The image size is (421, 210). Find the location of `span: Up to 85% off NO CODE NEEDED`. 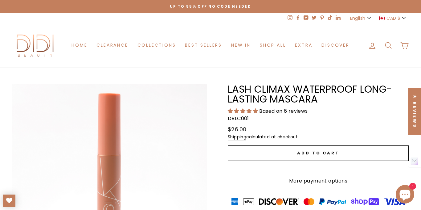

span: Up to 85% off NO CODE NEEDED is located at coordinates (210, 6).